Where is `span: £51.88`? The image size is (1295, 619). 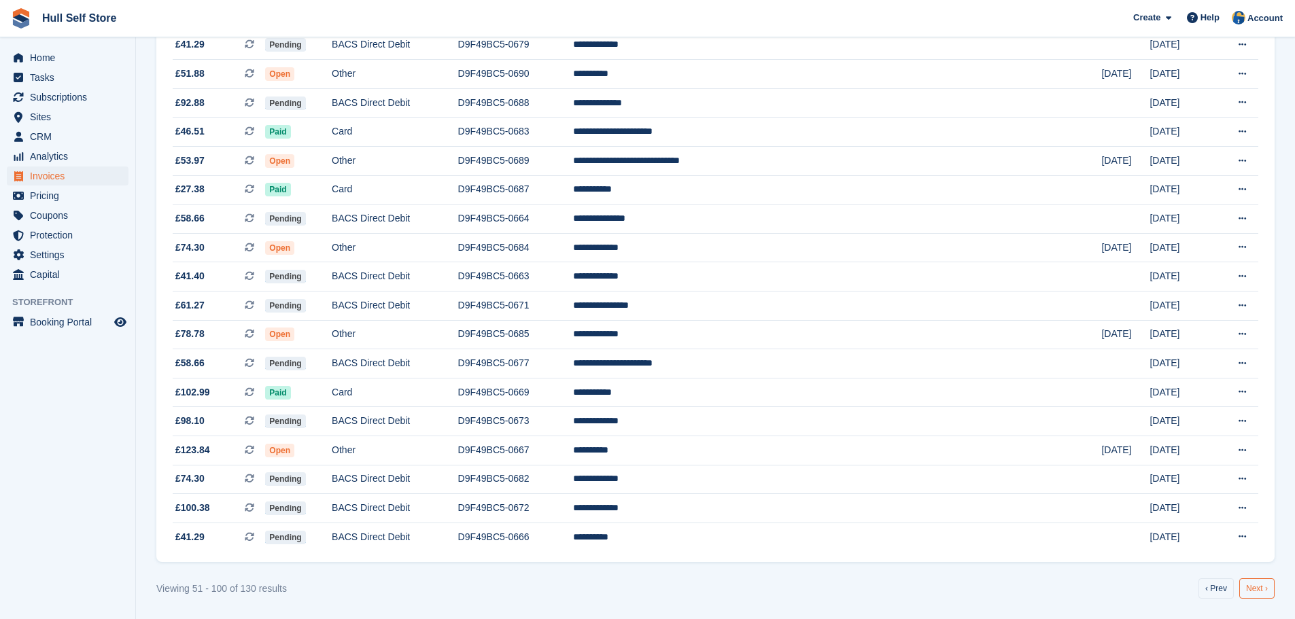
span: £51.88 is located at coordinates (190, 73).